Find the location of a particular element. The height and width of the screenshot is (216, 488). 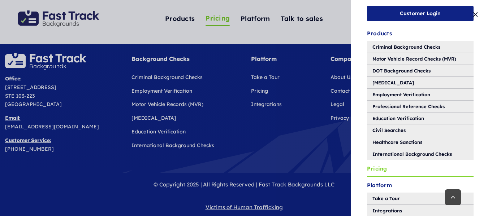

a: Civil Searches is located at coordinates (420, 130).